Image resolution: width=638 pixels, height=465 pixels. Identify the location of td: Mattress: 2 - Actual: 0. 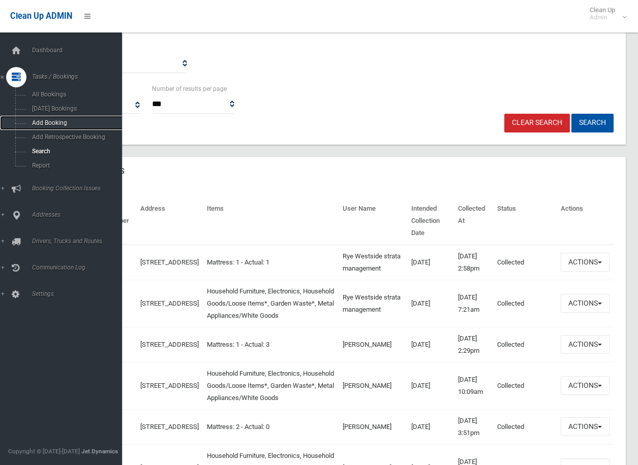
(270, 427).